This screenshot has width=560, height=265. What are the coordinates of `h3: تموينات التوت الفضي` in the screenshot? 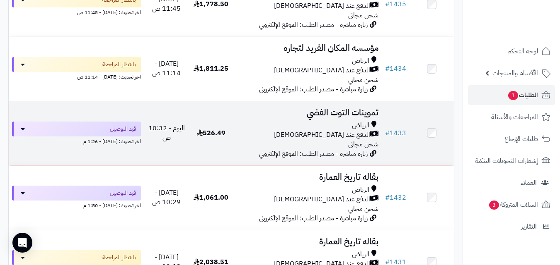 It's located at (307, 113).